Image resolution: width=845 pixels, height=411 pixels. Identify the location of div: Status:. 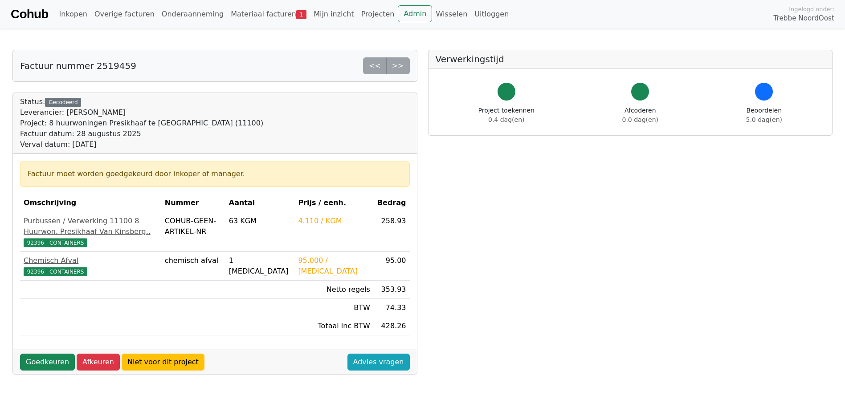
(142, 123).